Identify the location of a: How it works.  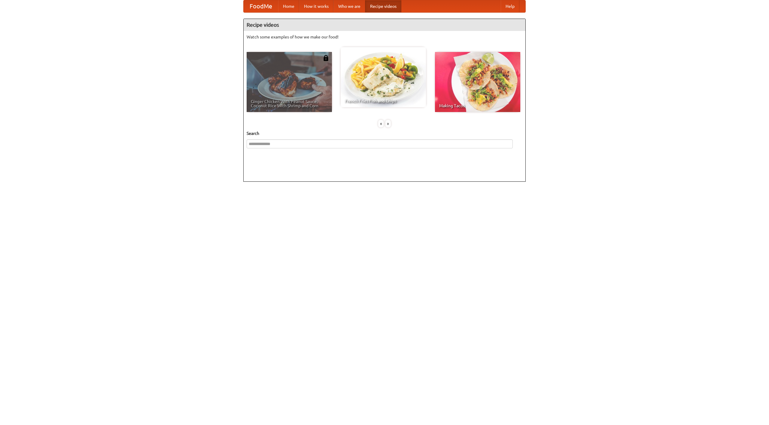
(317, 6).